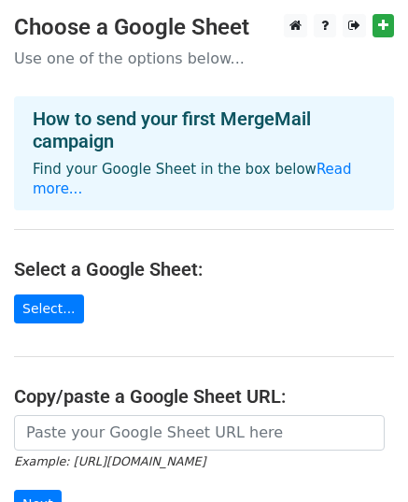 The image size is (408, 502). What do you see at coordinates (204, 58) in the screenshot?
I see `p: Use one of the options below...` at bounding box center [204, 58].